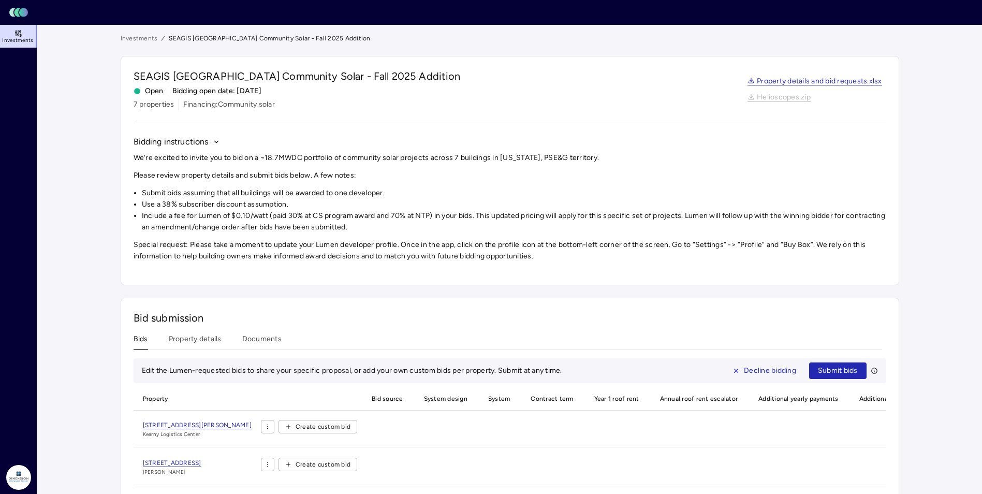 This screenshot has height=494, width=982. Describe the element at coordinates (177, 142) in the screenshot. I see `button: Bidding instructions` at that location.